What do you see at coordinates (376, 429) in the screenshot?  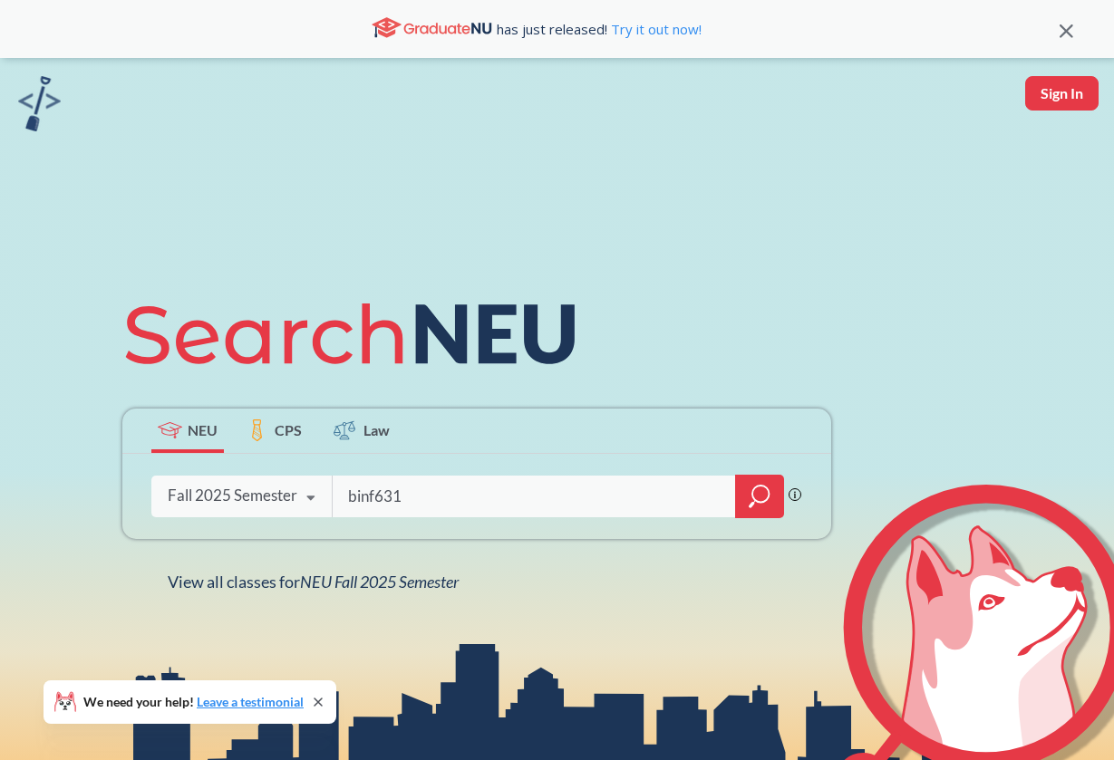 I see `span: Law` at bounding box center [376, 429].